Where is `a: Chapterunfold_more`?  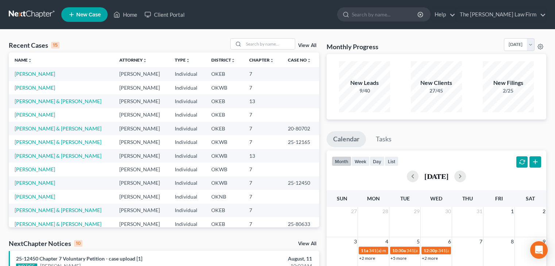
a: Chapterunfold_more is located at coordinates (262, 60).